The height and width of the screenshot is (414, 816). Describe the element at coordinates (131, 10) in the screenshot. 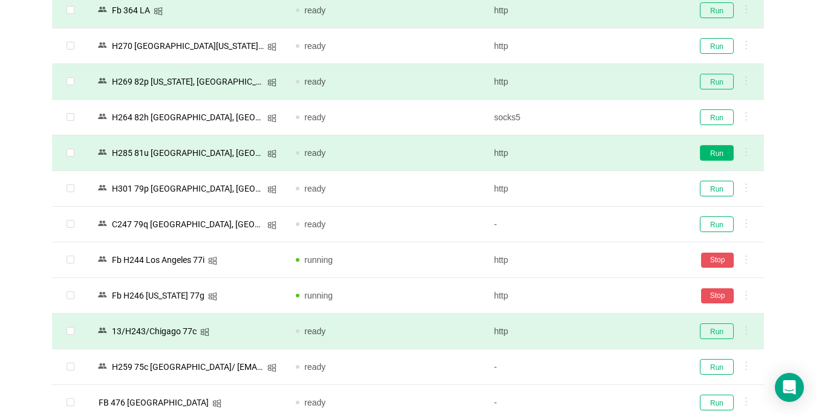

I see `div: Fb 364 LA` at that location.